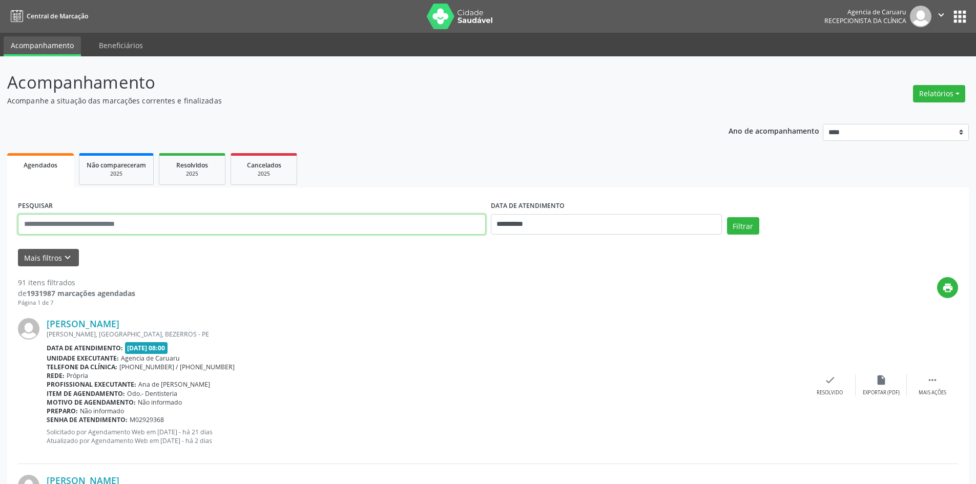 The image size is (976, 484). Describe the element at coordinates (76, 303) in the screenshot. I see `div: Página 1 de 7` at that location.